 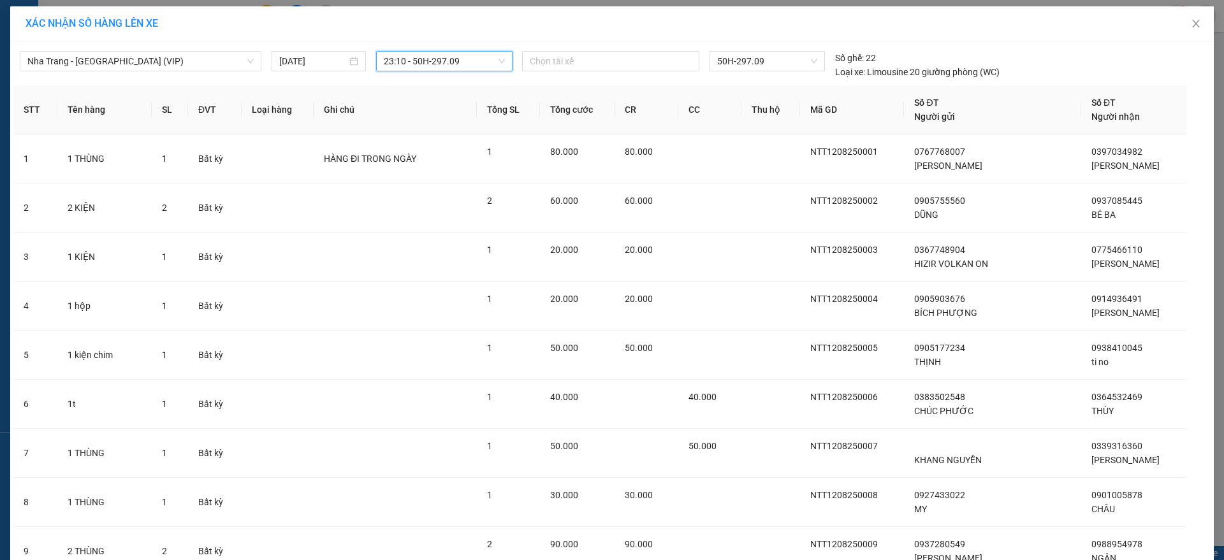 What do you see at coordinates (92, 23) in the screenshot?
I see `span: XÁC NHẬN SỐ HÀNG LÊN XE` at bounding box center [92, 23].